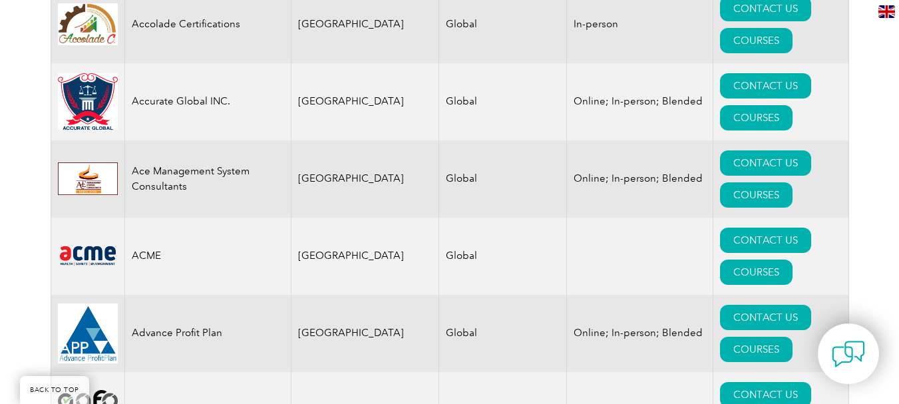  Describe the element at coordinates (208, 333) in the screenshot. I see `td: Advance Profit Plan` at that location.